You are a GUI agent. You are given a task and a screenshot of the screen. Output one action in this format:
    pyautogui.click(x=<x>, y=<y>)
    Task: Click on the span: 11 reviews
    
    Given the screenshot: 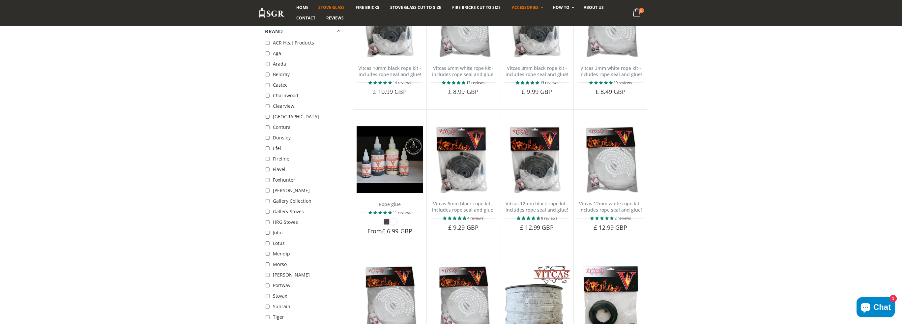 What is the action you would take?
    pyautogui.click(x=402, y=212)
    